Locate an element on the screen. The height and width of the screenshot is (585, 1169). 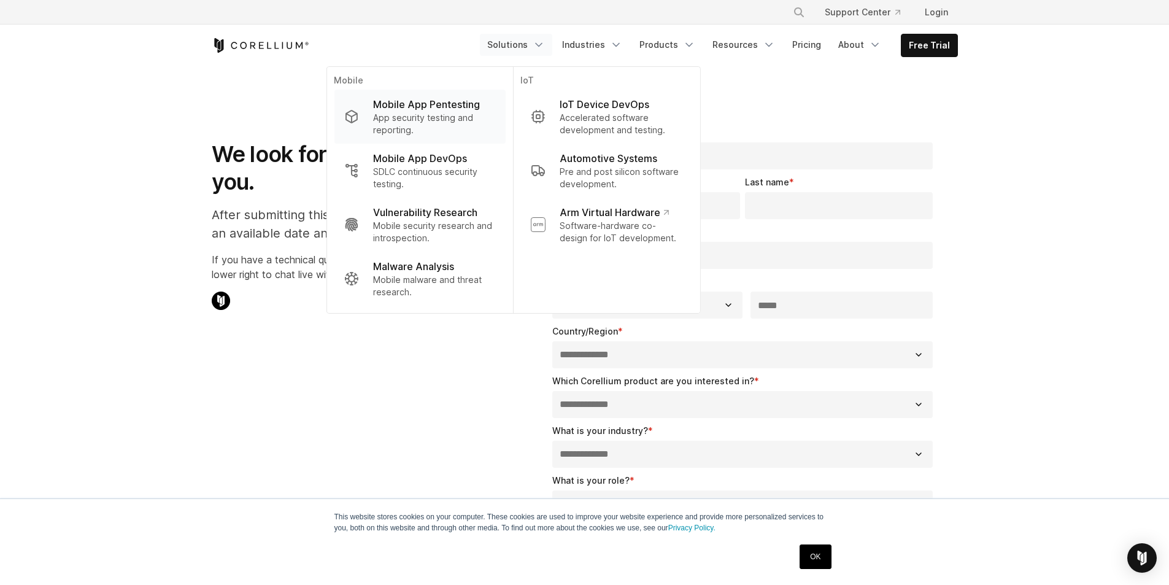
a: Mobile App DevOps SDLC continuous security testing. is located at coordinates (419, 171).